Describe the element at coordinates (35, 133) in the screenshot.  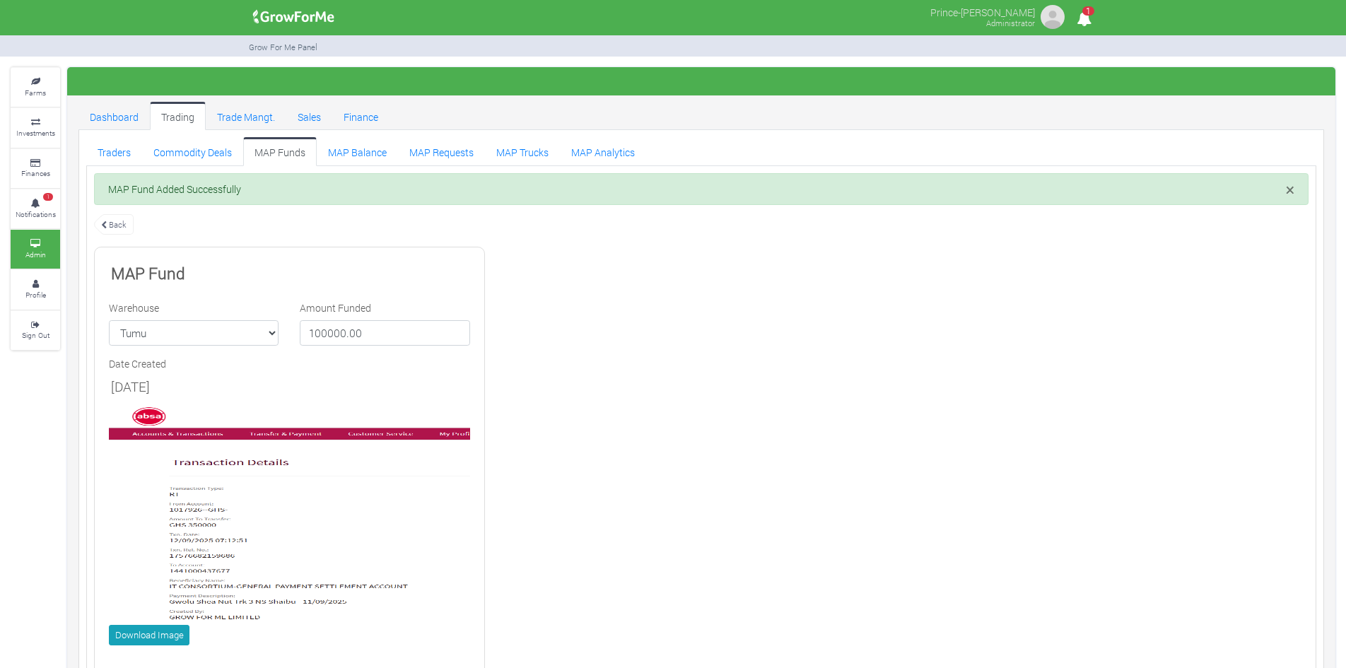
I see `small: Investments` at that location.